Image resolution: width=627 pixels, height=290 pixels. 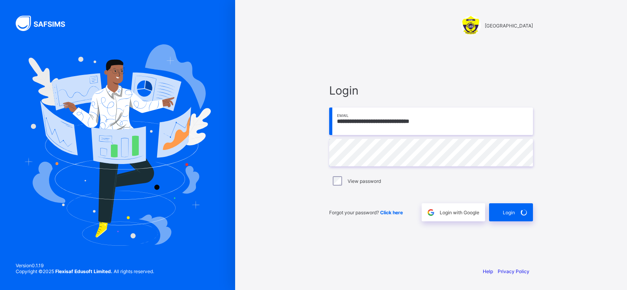 I want to click on a: Privacy Policy, so click(x=513, y=271).